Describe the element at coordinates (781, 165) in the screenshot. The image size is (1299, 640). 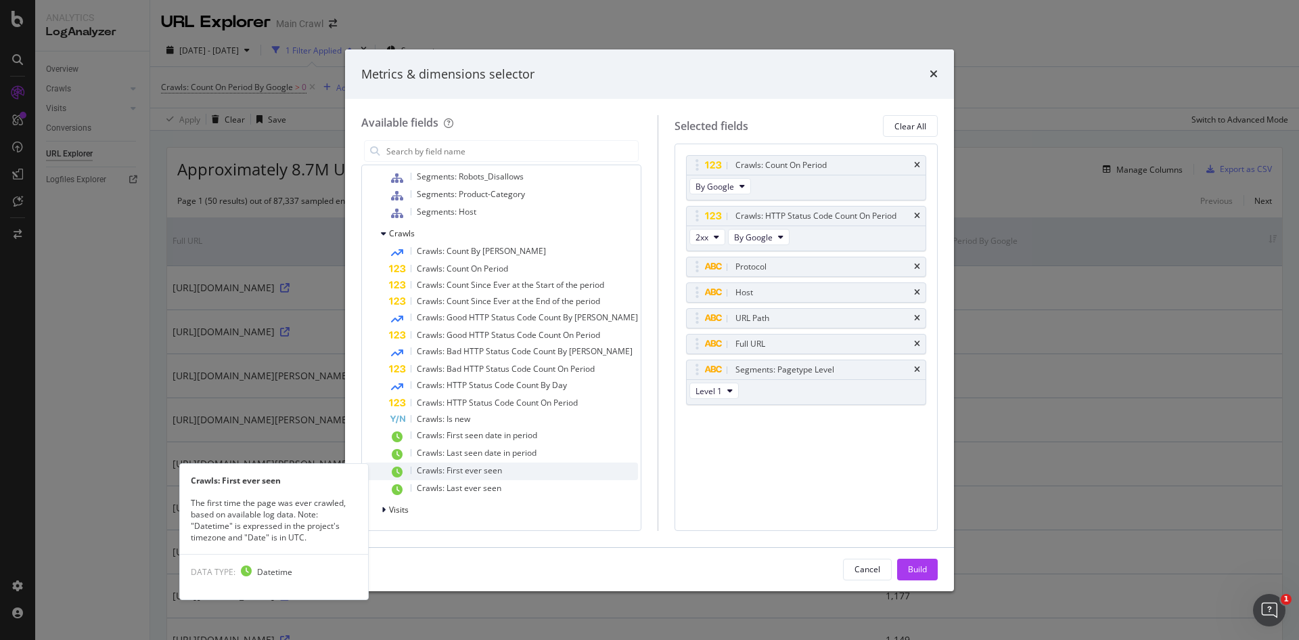
I see `div: Crawls: Count On Period` at that location.